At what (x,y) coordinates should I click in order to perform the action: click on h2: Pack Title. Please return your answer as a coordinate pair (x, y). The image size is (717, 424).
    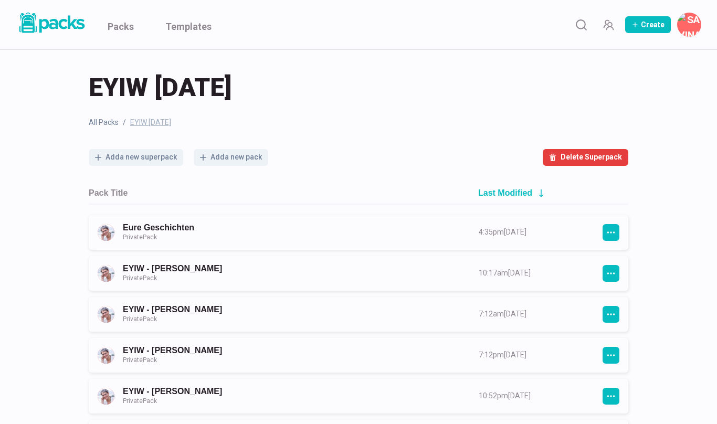
    Looking at the image, I should click on (108, 193).